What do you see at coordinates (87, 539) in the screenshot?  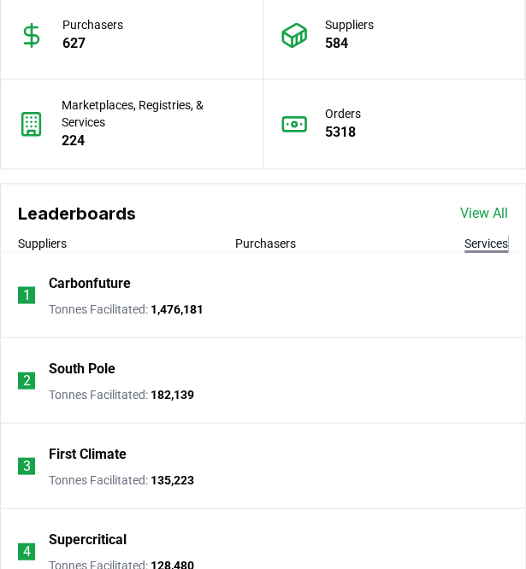 I see `p: Supercritical` at bounding box center [87, 539].